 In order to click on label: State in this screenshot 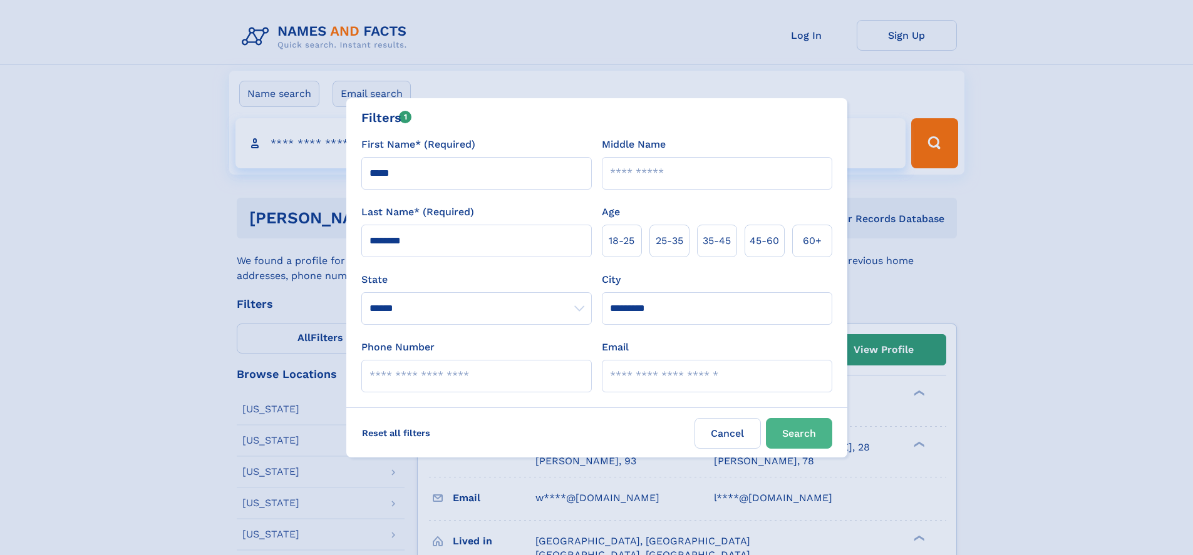, I will do `click(476, 280)`.